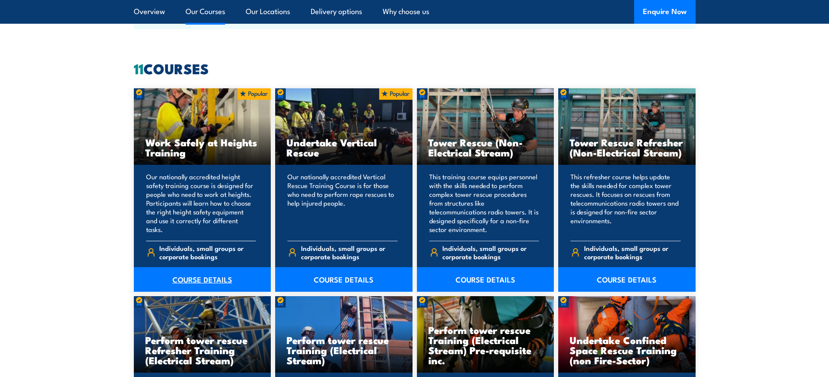 This screenshot has height=377, width=829. I want to click on h3: Tower Rescue (Non-Electrical Stream), so click(485, 147).